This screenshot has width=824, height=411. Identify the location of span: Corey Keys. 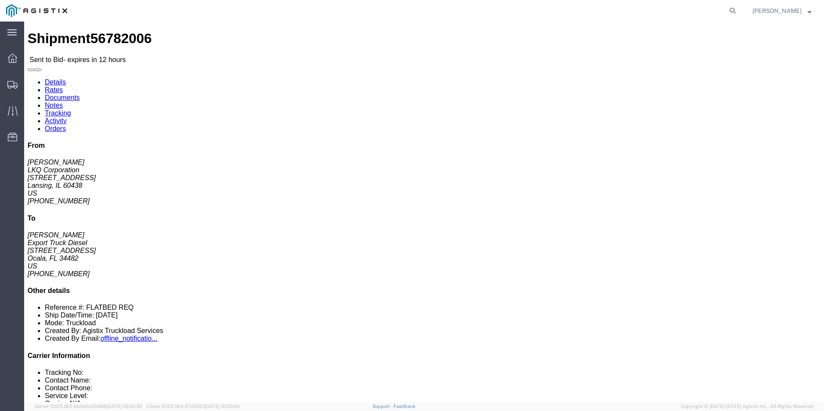
(777, 11).